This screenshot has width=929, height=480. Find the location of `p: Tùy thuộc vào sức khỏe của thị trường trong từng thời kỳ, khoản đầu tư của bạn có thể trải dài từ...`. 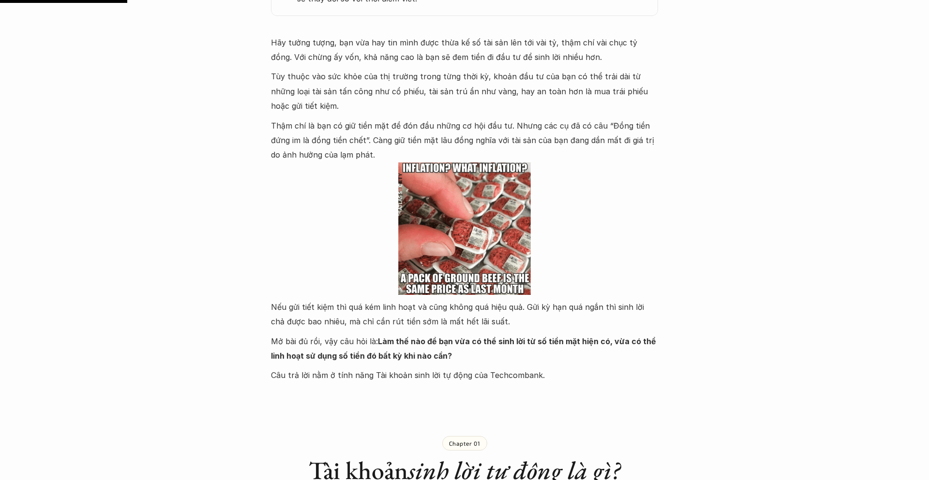

p: Tùy thuộc vào sức khỏe của thị trường trong từng thời kỳ, khoản đầu tư của bạn có thể trải dài từ... is located at coordinates (464, 91).